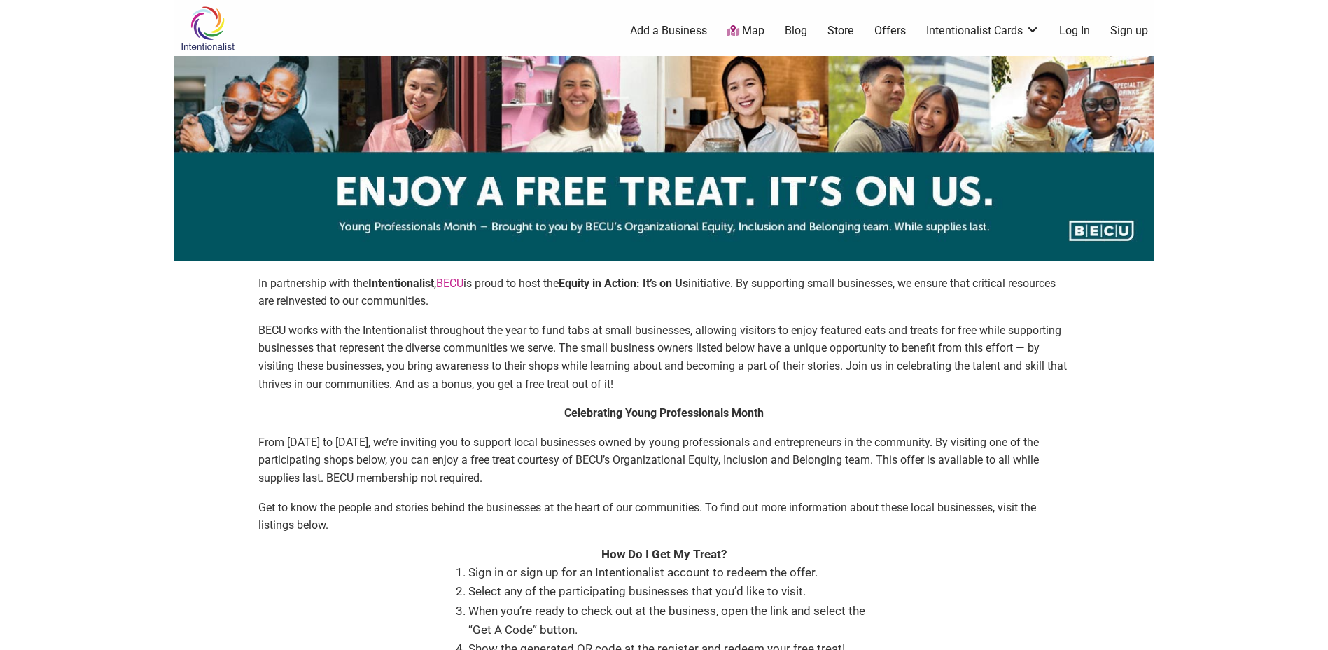 The width and height of the screenshot is (1328, 650). What do you see at coordinates (796, 31) in the screenshot?
I see `a: Blog` at bounding box center [796, 31].